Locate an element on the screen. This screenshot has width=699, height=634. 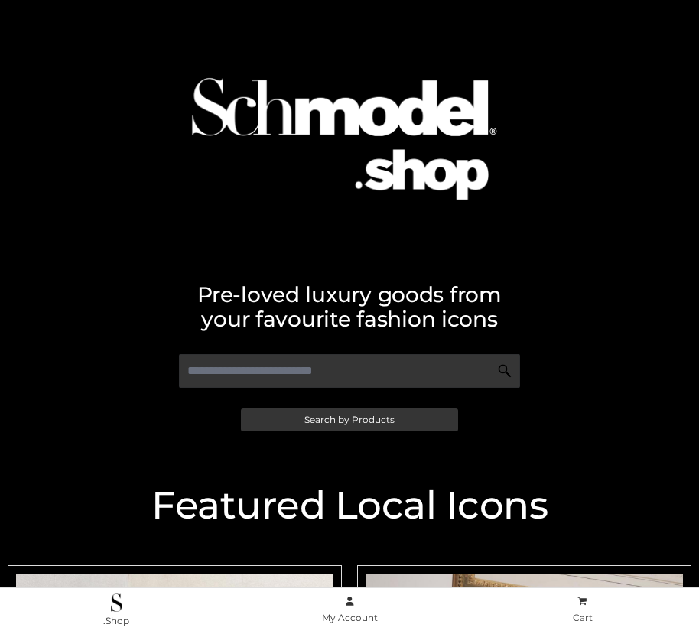
span: My Account is located at coordinates (349, 617).